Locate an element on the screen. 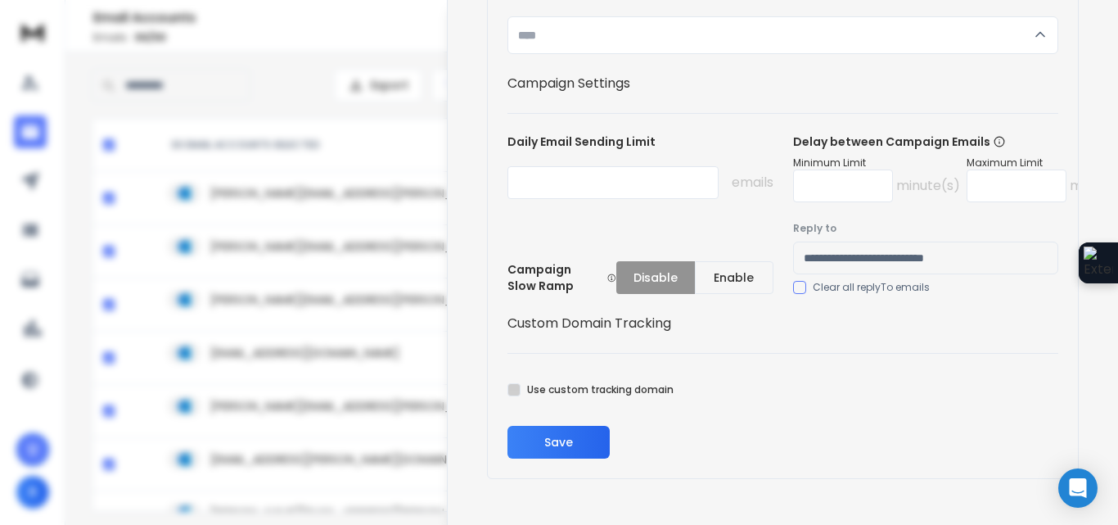  img: Extension Icon is located at coordinates (1098, 263).